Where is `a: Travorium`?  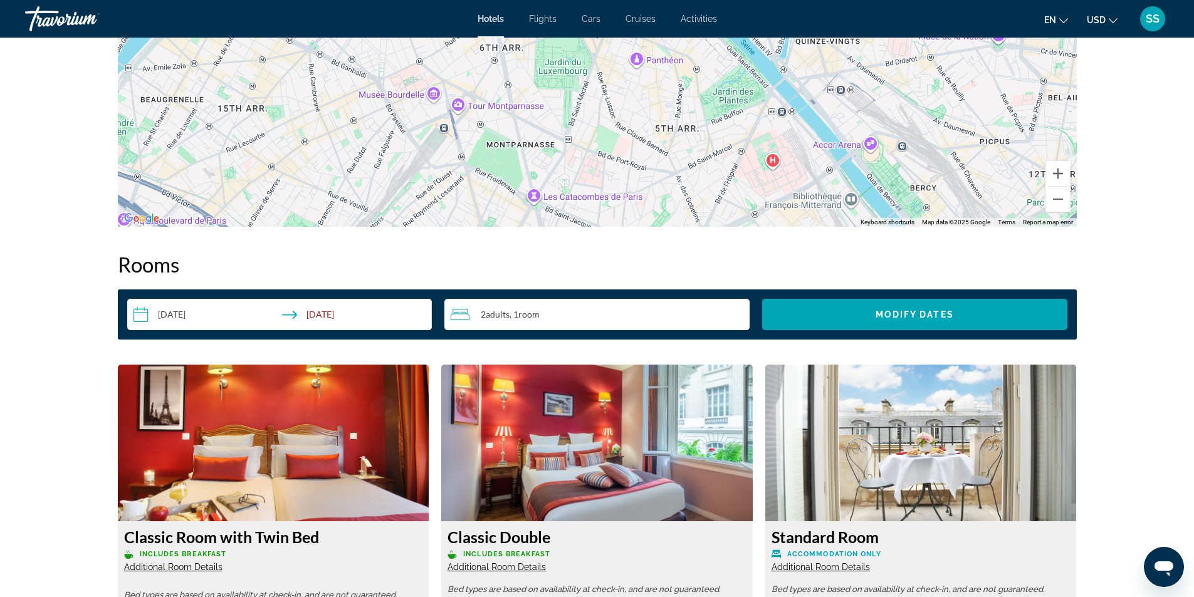
a: Travorium is located at coordinates (88, 19).